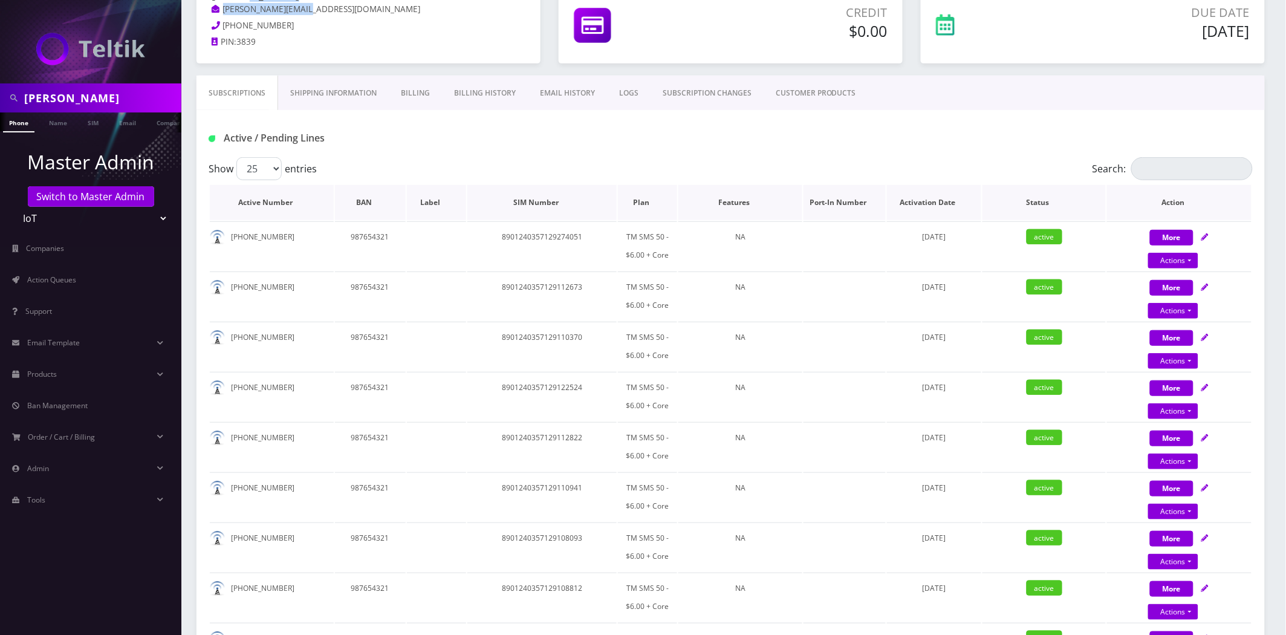 The width and height of the screenshot is (1286, 635). What do you see at coordinates (262, 169) in the screenshot?
I see `label: Show entries` at bounding box center [262, 169].